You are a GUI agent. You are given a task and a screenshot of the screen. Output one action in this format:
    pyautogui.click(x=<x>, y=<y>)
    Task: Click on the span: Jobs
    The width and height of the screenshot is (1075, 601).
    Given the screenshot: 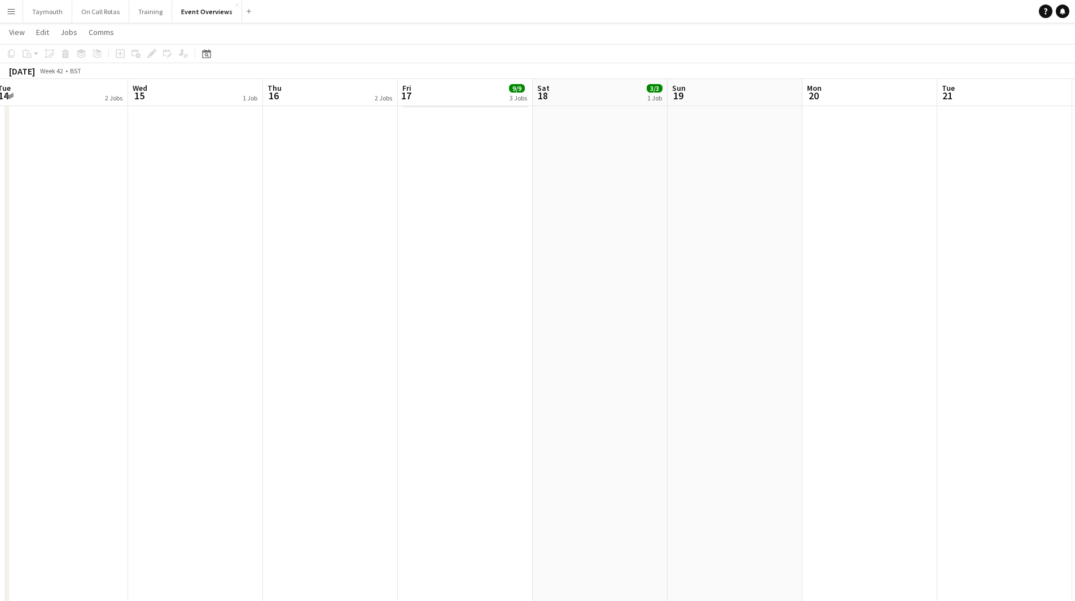 What is the action you would take?
    pyautogui.click(x=69, y=32)
    